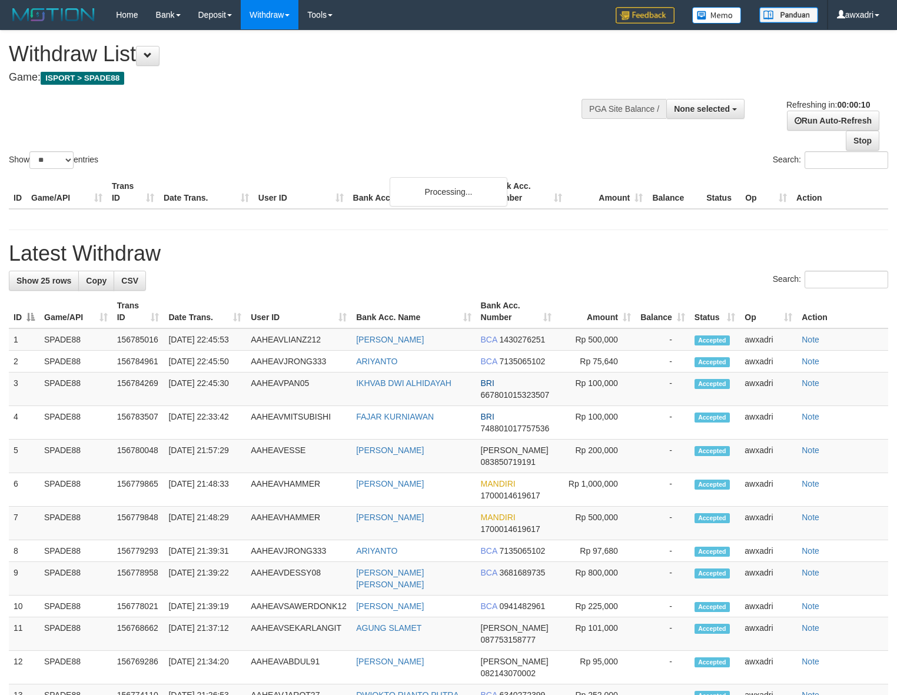  I want to click on span: BRI, so click(487, 417).